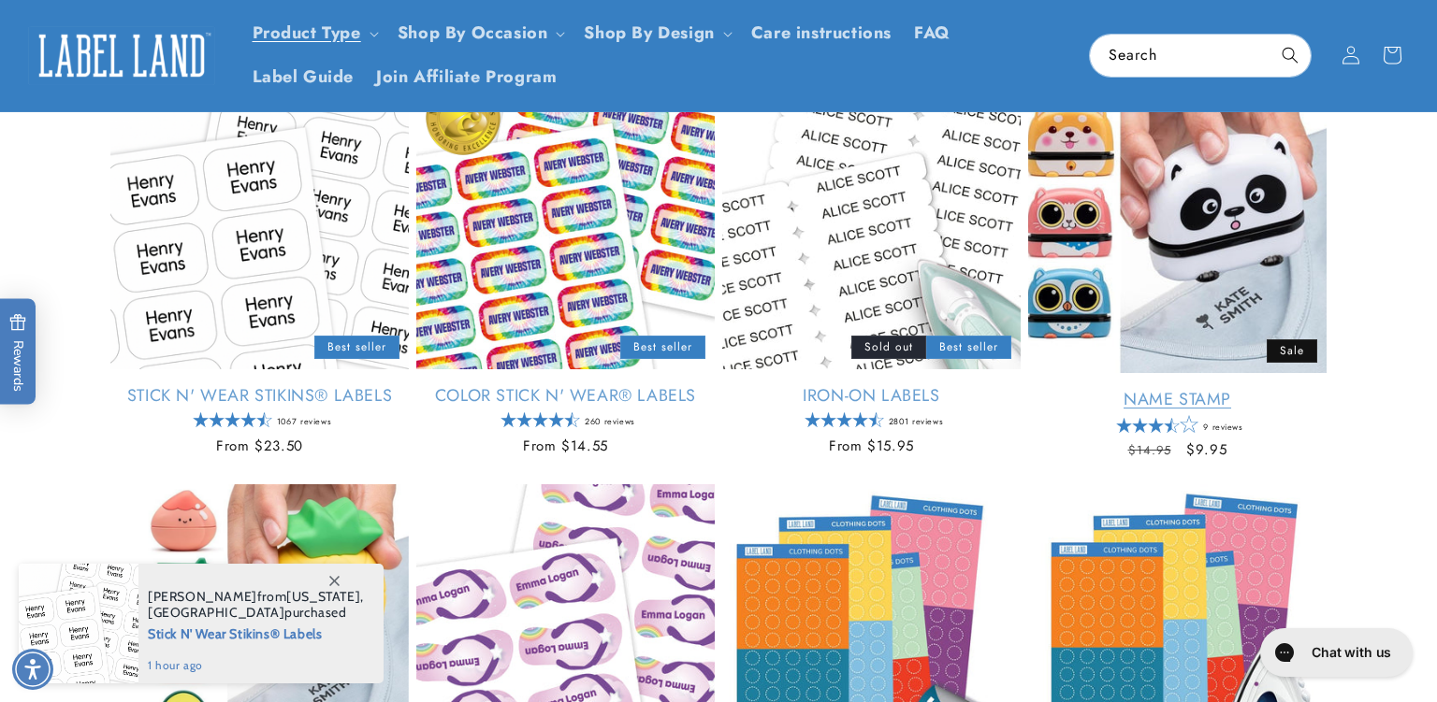 The height and width of the screenshot is (702, 1437). I want to click on span: Care instructions, so click(821, 33).